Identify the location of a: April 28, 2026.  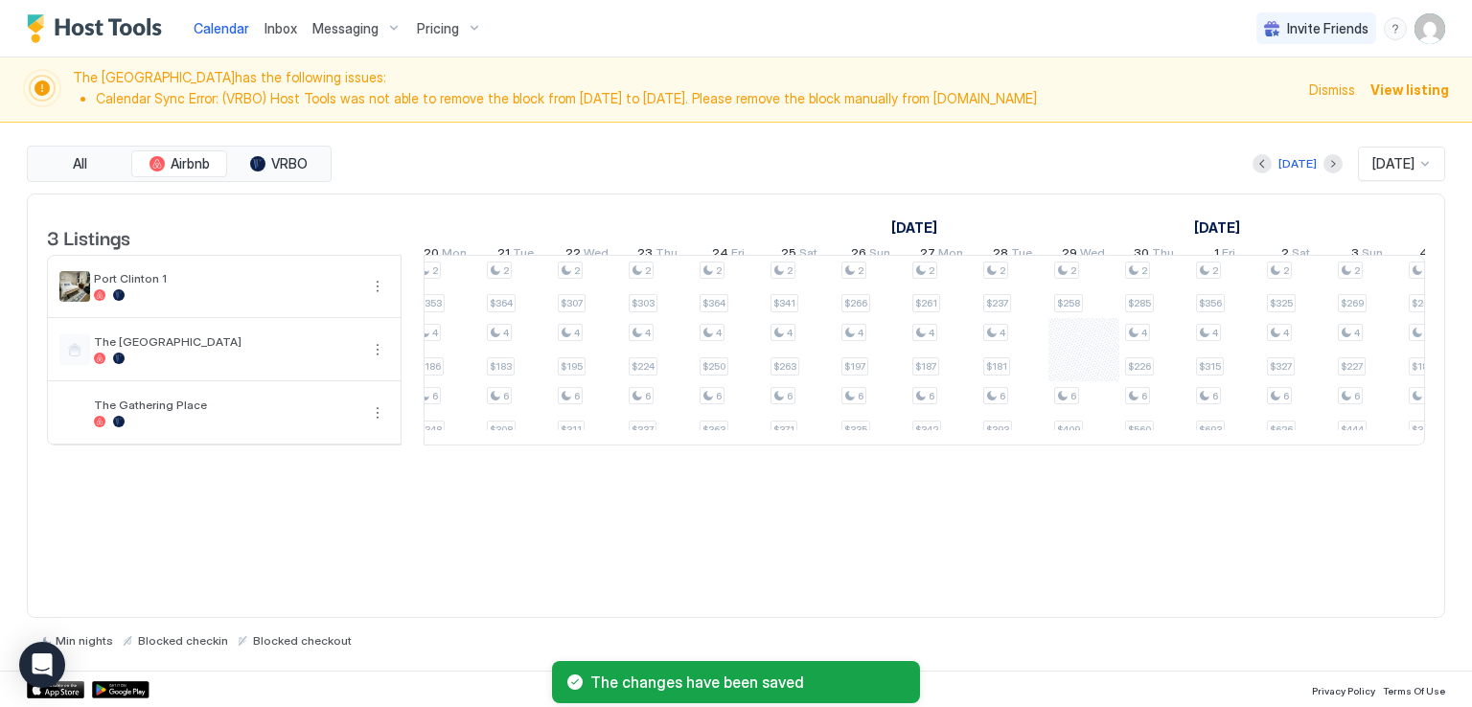
(1012, 255).